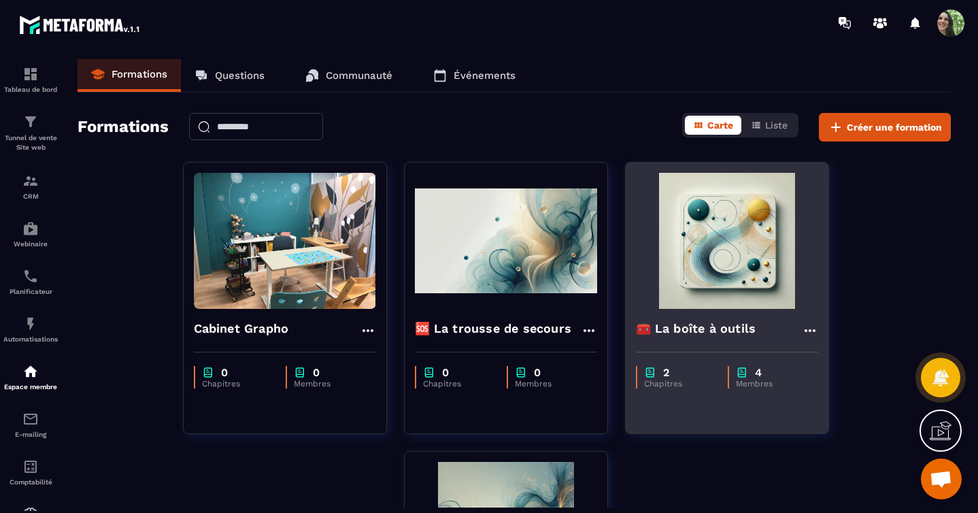 Image resolution: width=978 pixels, height=513 pixels. Describe the element at coordinates (885, 127) in the screenshot. I see `button: Créer une formation` at that location.